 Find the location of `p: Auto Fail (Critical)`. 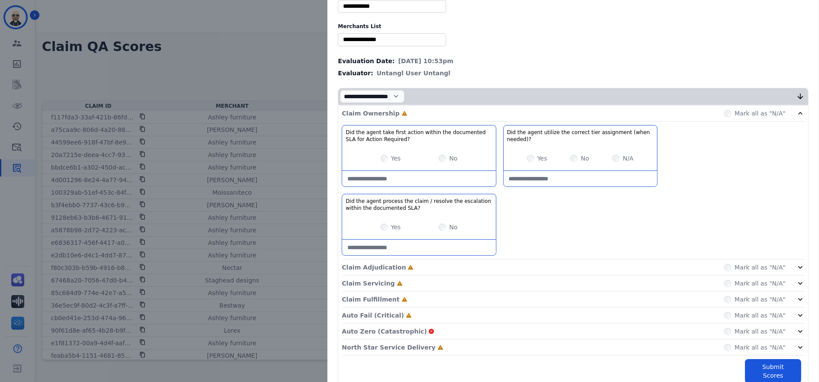

p: Auto Fail (Critical) is located at coordinates (372, 316).